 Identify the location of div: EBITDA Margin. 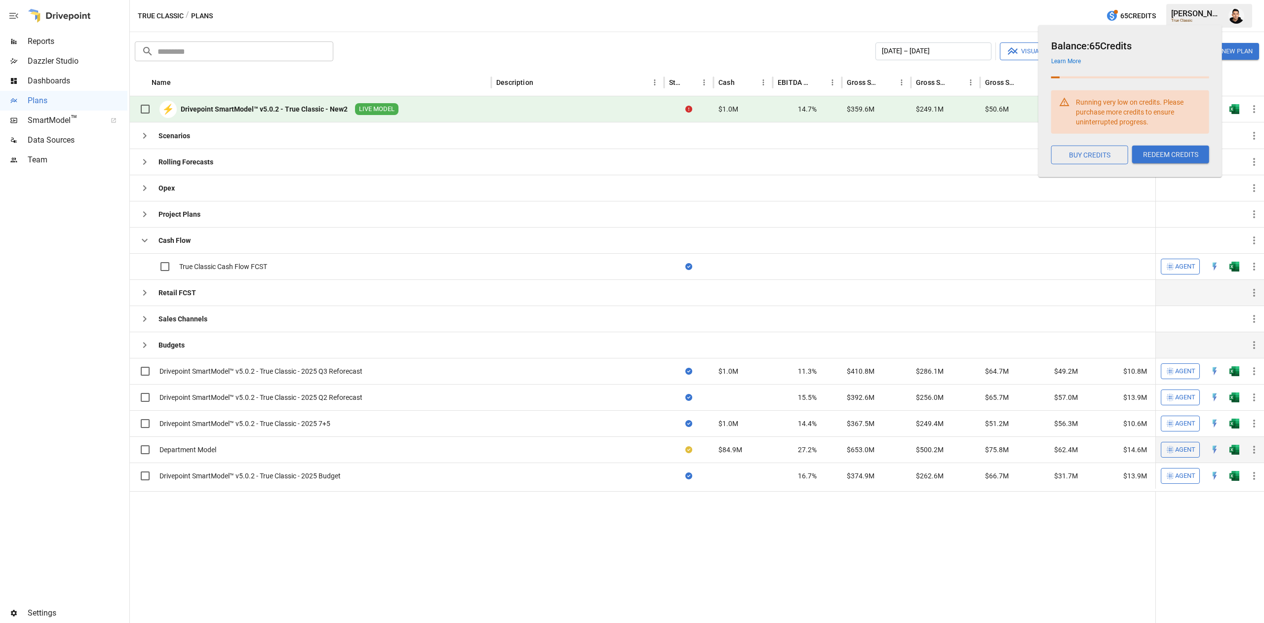
(794, 82).